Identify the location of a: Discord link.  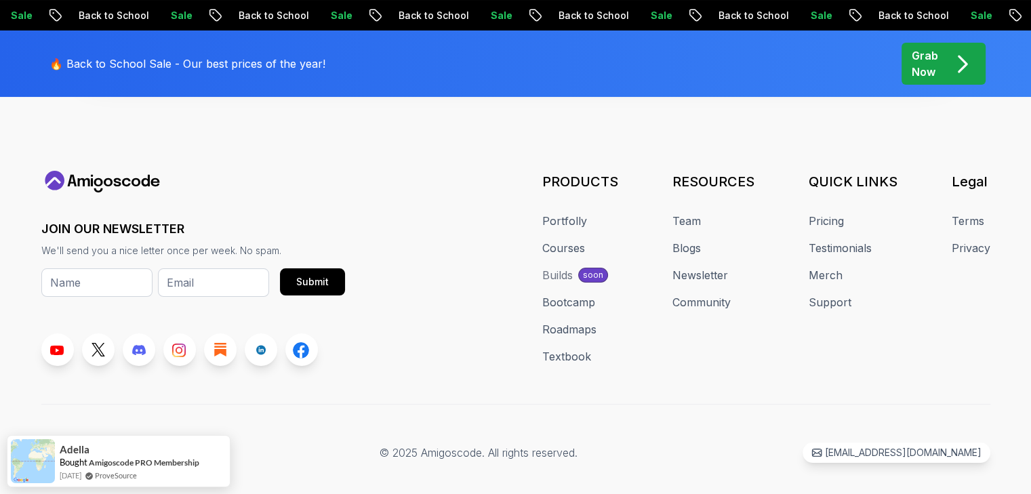
(139, 350).